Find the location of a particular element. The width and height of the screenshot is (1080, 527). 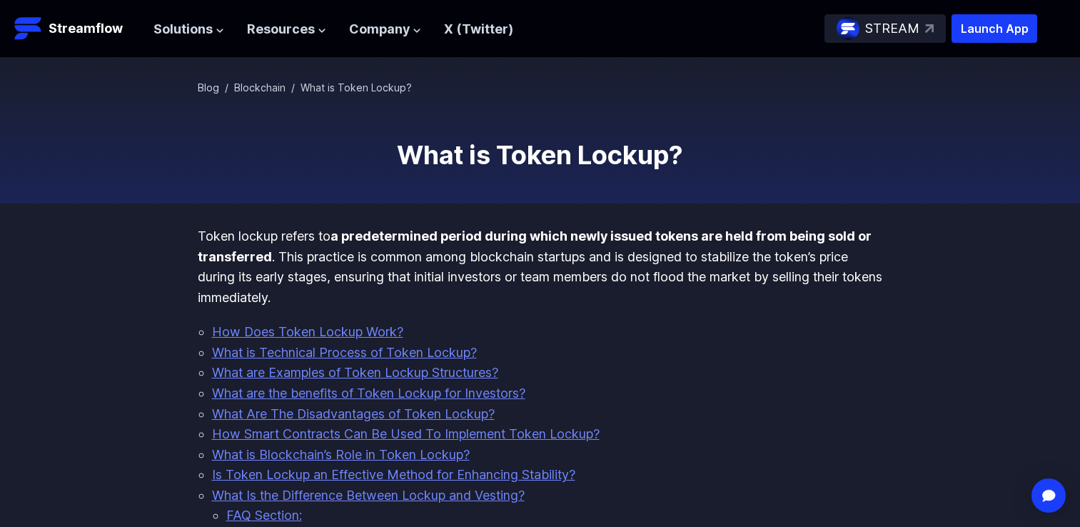

button: Solutions is located at coordinates (188, 29).